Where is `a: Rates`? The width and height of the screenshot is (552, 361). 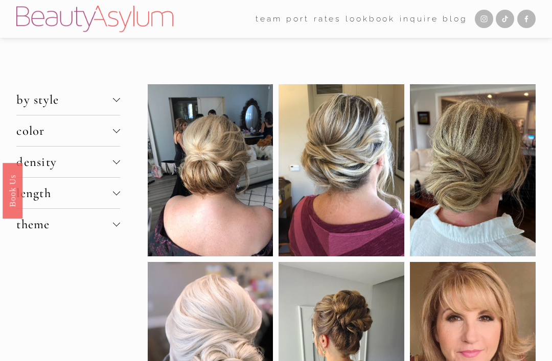
a: Rates is located at coordinates (327, 18).